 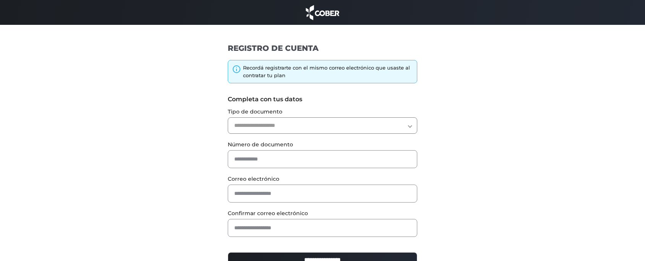 I want to click on img: cober_marca.png, so click(x=323, y=12).